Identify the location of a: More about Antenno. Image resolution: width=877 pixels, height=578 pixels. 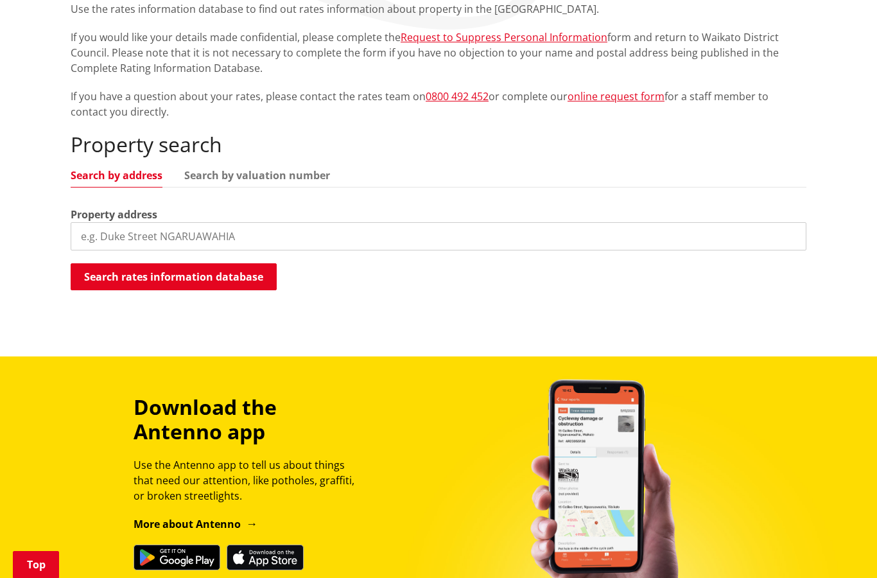
(195, 524).